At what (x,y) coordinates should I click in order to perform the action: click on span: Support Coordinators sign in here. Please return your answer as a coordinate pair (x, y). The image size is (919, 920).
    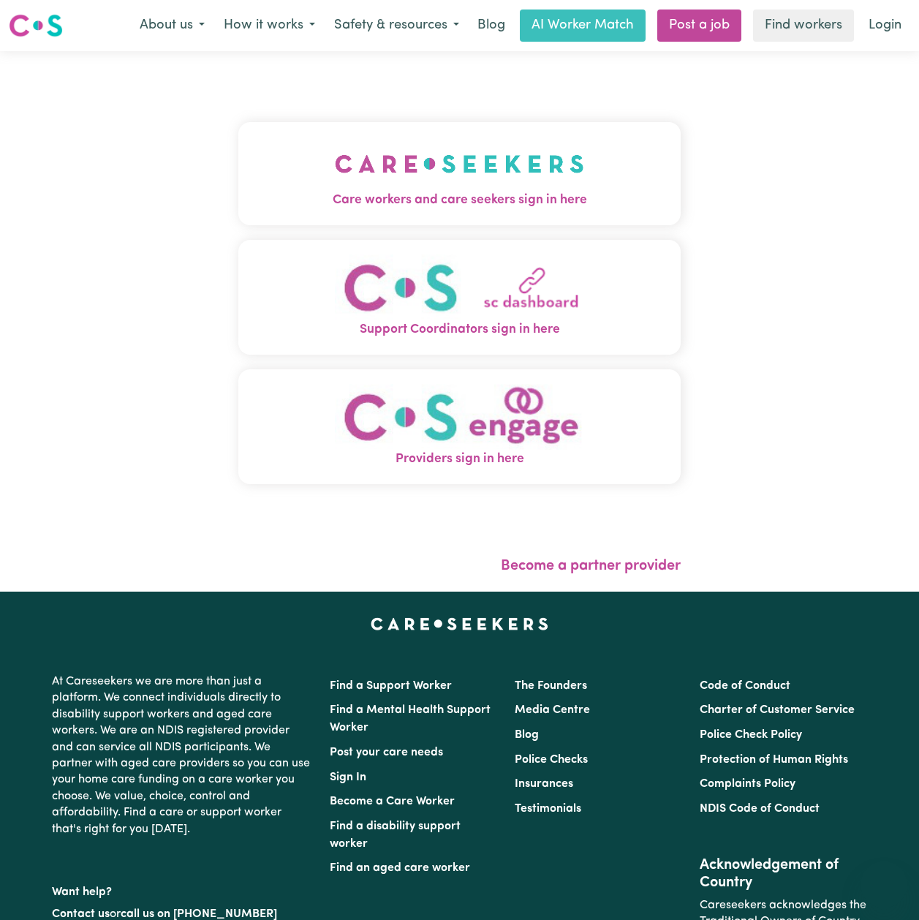
    Looking at the image, I should click on (459, 330).